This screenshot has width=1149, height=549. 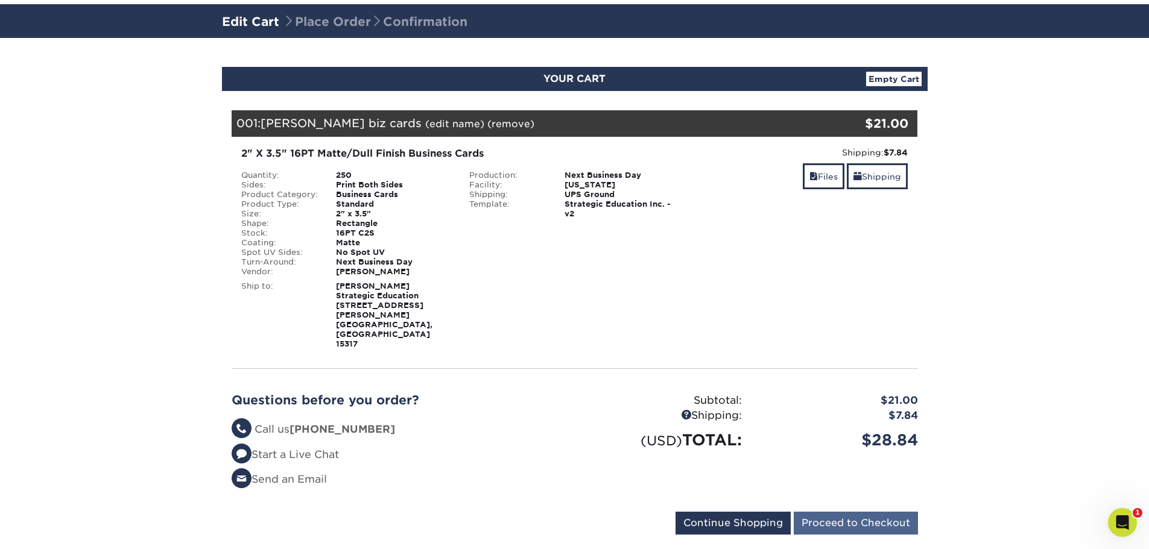 What do you see at coordinates (375, 22) in the screenshot?
I see `span: Place Order Confirmation` at bounding box center [375, 22].